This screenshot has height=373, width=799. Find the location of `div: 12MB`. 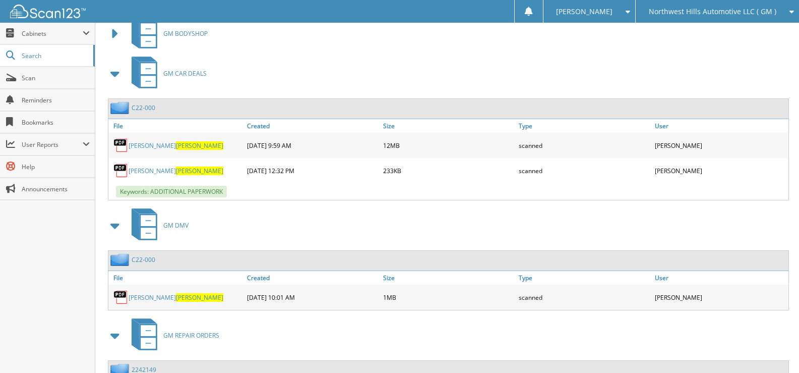

div: 12MB is located at coordinates (449, 145).